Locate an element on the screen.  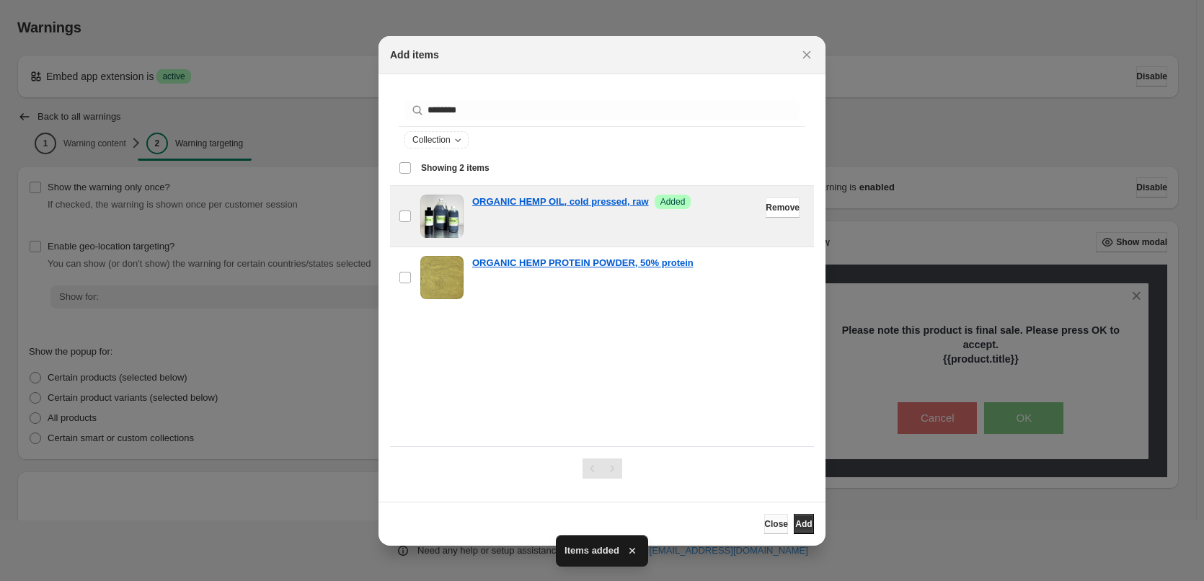
span: Add is located at coordinates (803, 524).